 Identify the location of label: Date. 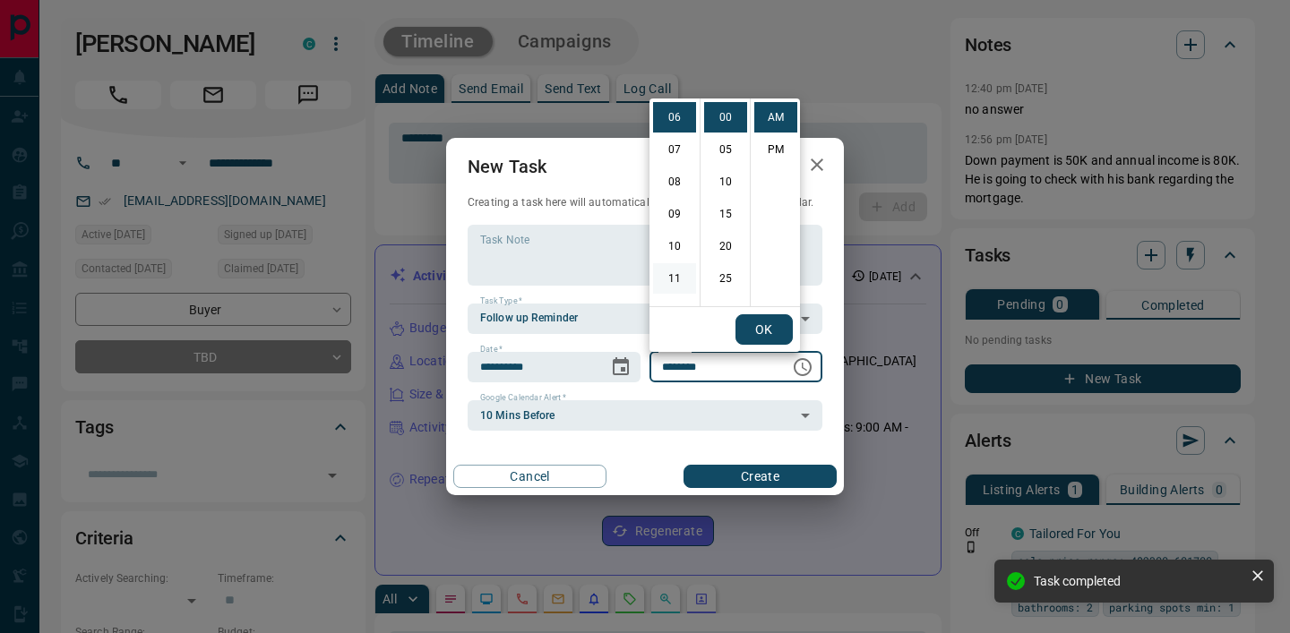
(491, 349).